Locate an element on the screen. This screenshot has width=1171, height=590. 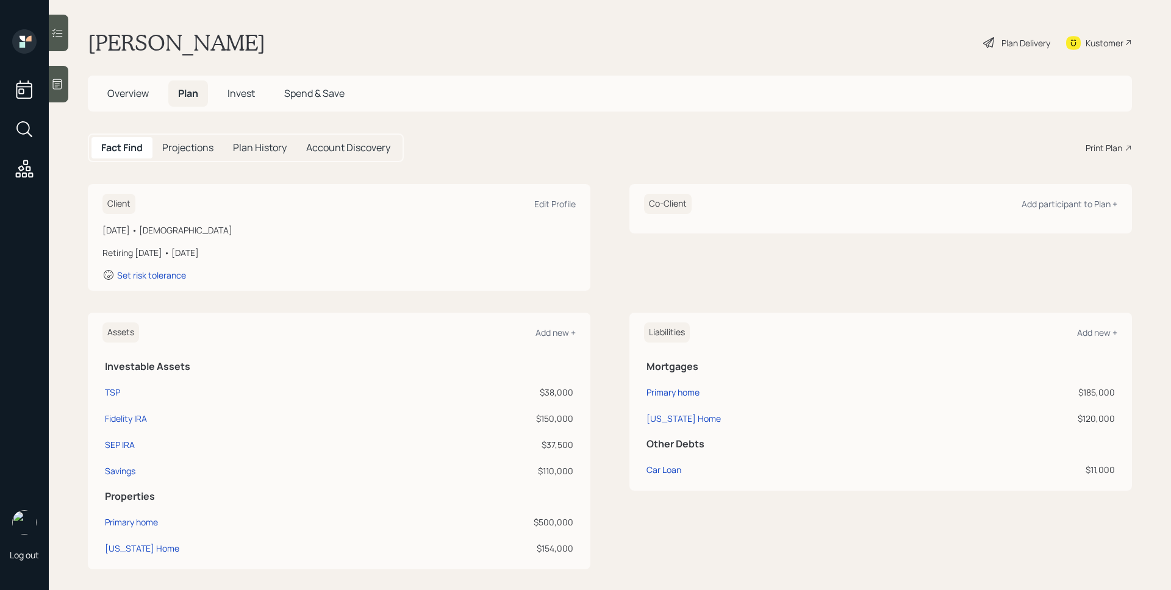
span: Plan is located at coordinates (188, 93).